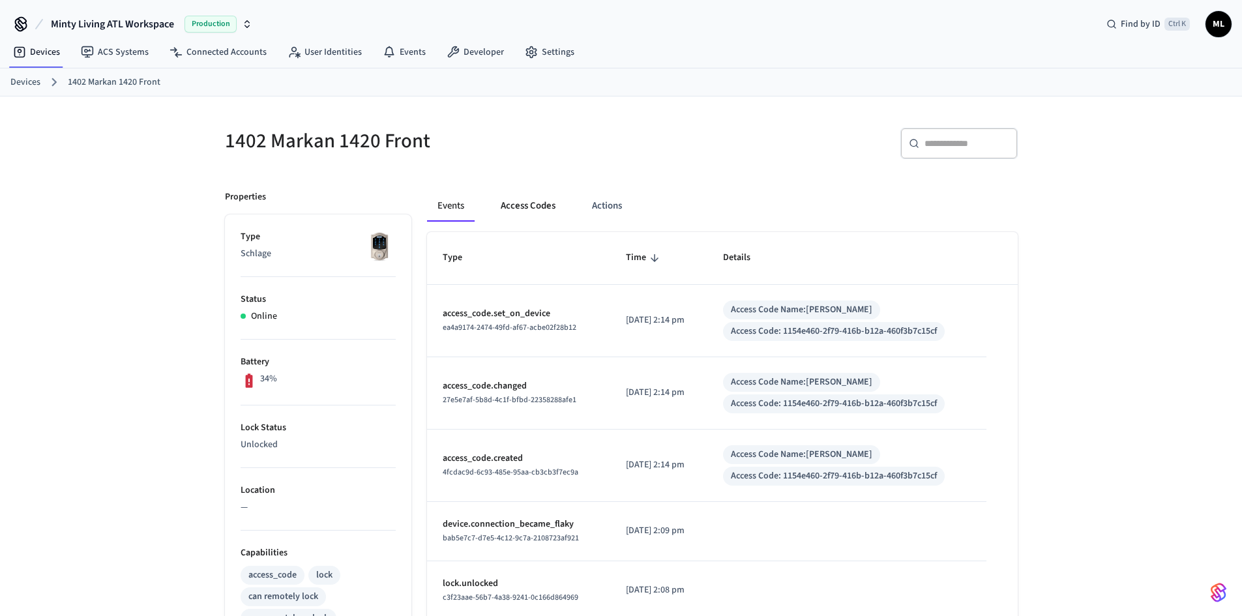  What do you see at coordinates (519, 524) in the screenshot?
I see `p: device.connection_became_flaky` at bounding box center [519, 524].